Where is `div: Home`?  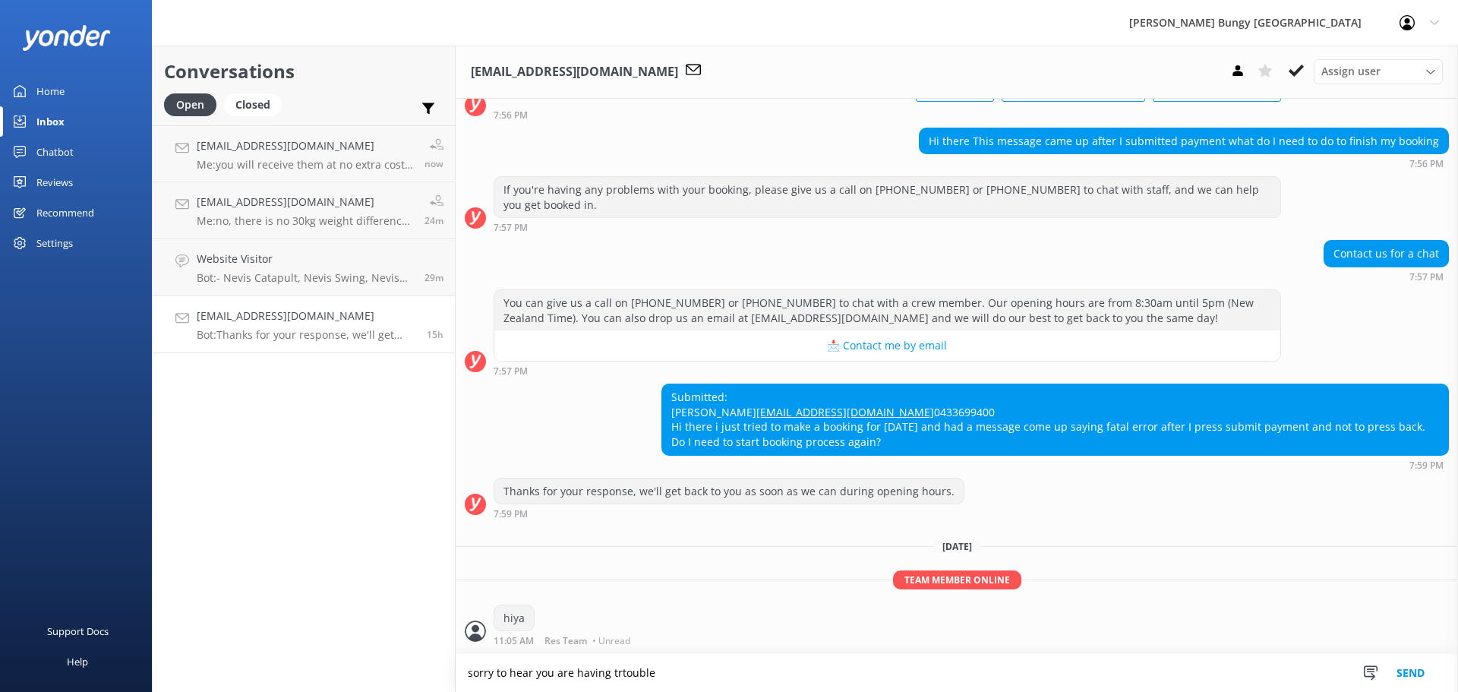
div: Home is located at coordinates (50, 91).